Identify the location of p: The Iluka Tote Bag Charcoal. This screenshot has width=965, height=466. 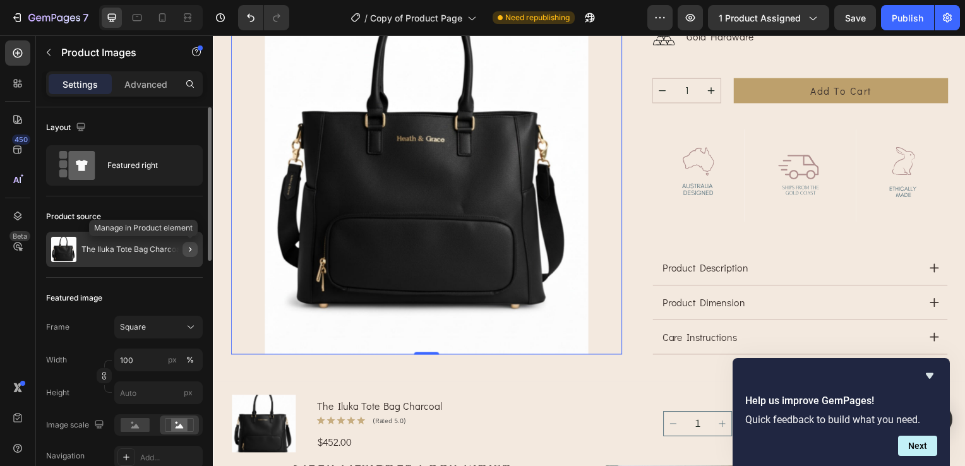
(132, 249).